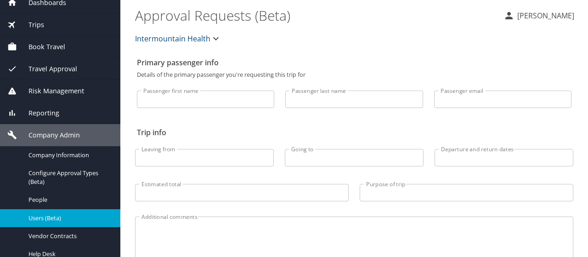 Image resolution: width=588 pixels, height=257 pixels. I want to click on span: Trips, so click(30, 25).